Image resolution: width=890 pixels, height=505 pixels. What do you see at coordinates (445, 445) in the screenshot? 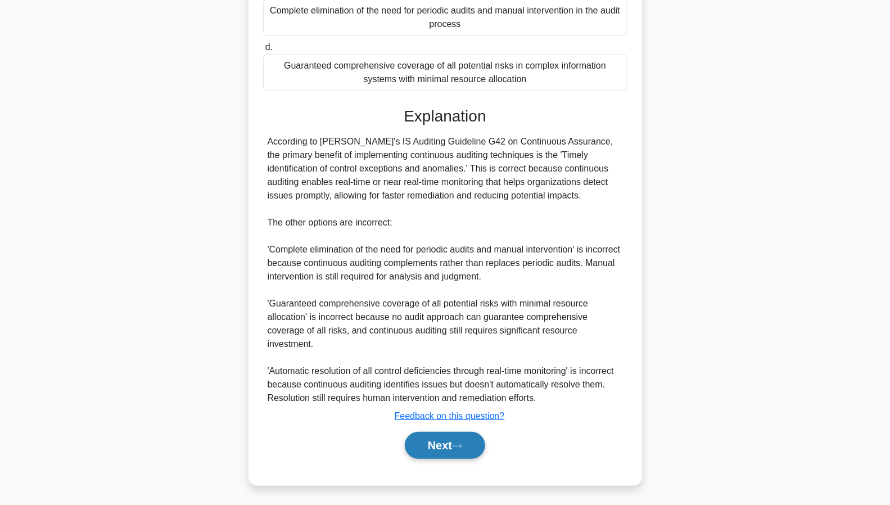
I see `button: Next` at bounding box center [445, 445].